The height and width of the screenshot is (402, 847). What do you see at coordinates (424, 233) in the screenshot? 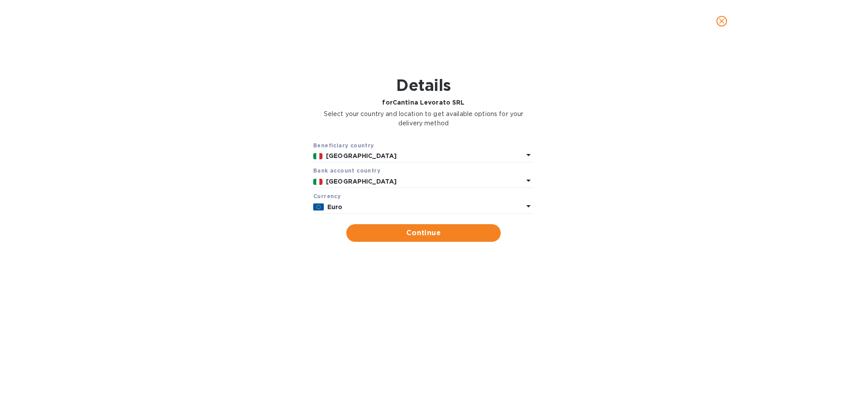
I see `span: Continue` at bounding box center [424, 233].